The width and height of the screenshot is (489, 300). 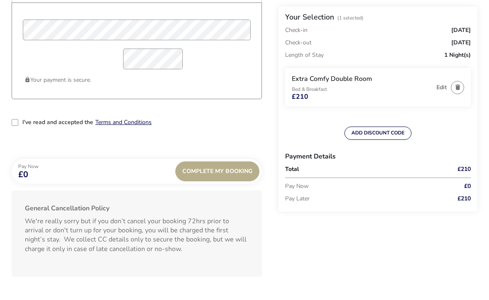 What do you see at coordinates (457, 55) in the screenshot?
I see `span: 1 Night(s)` at bounding box center [457, 55].